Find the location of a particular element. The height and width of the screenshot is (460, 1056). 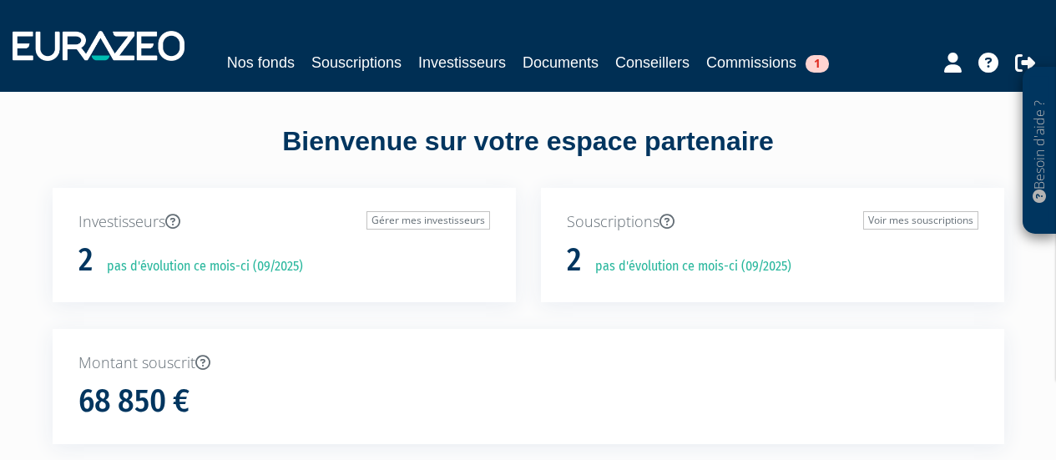

p: Investisseurs is located at coordinates (284, 222).